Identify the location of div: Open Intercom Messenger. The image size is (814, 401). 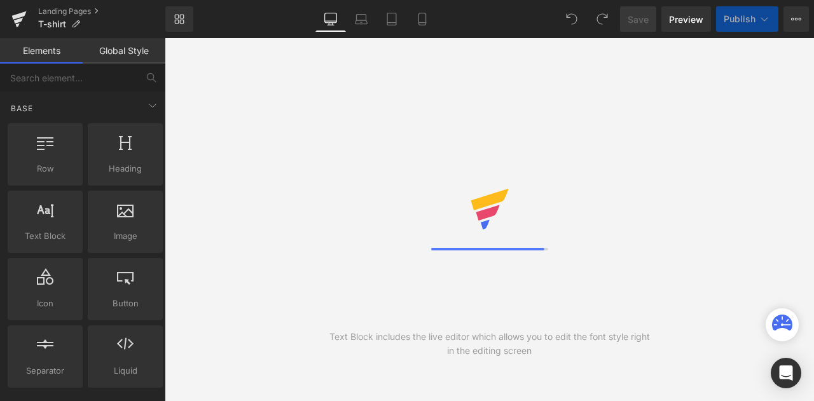
(786, 373).